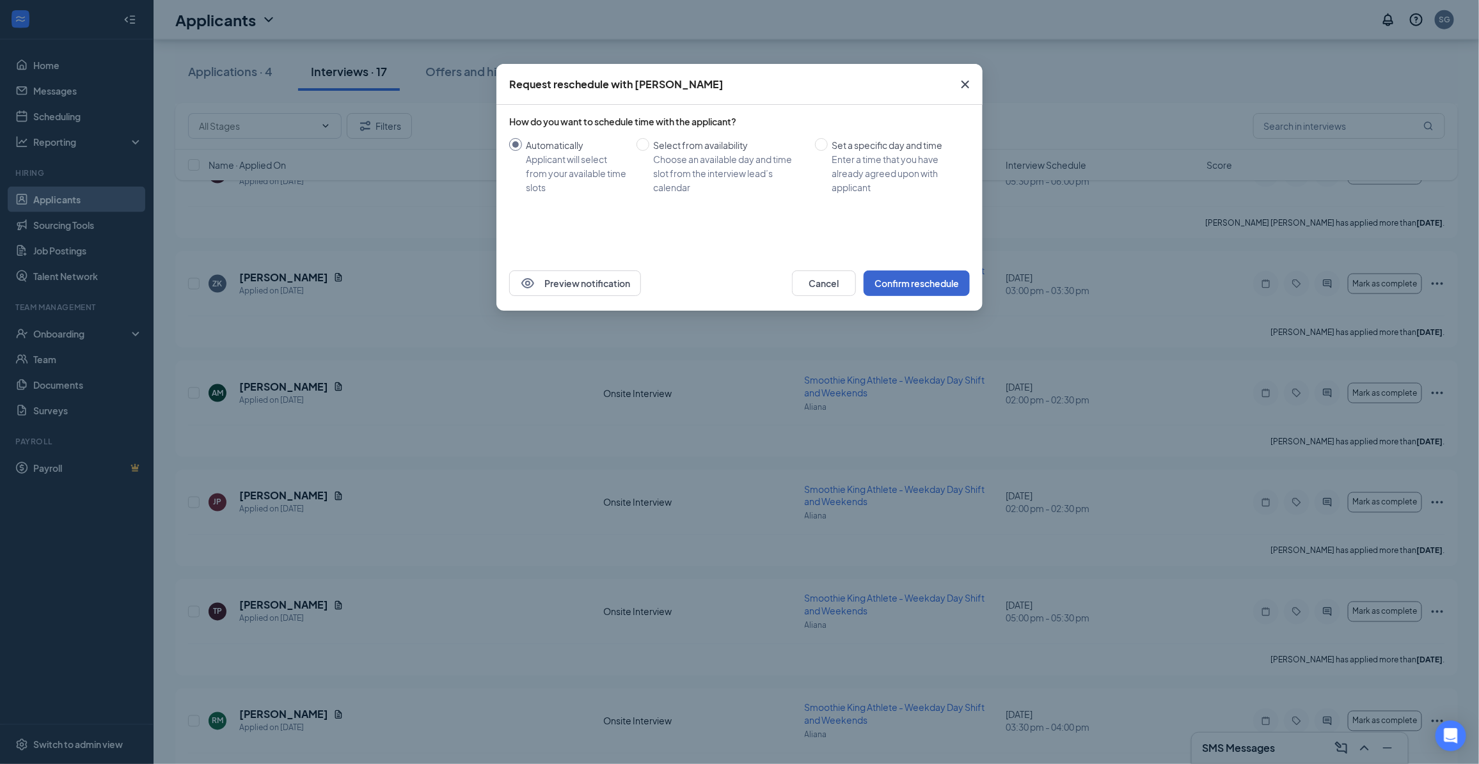 The image size is (1479, 764). I want to click on div: Select from availability, so click(729, 145).